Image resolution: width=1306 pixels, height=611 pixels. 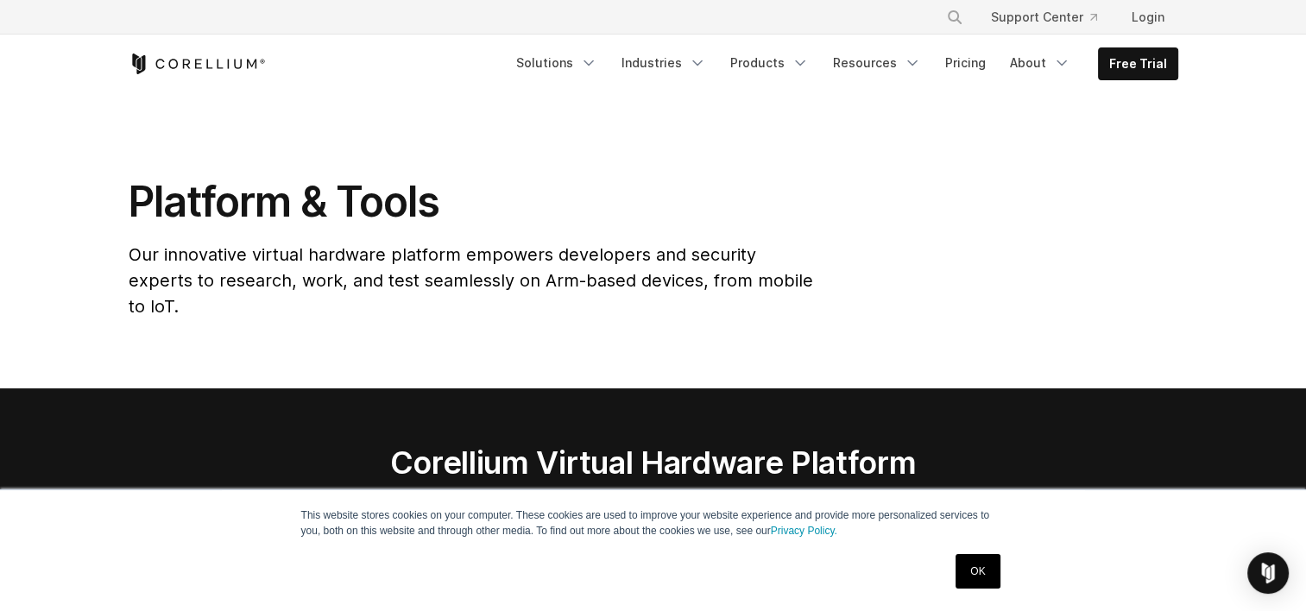 What do you see at coordinates (955, 17) in the screenshot?
I see `button: Search` at bounding box center [955, 17].